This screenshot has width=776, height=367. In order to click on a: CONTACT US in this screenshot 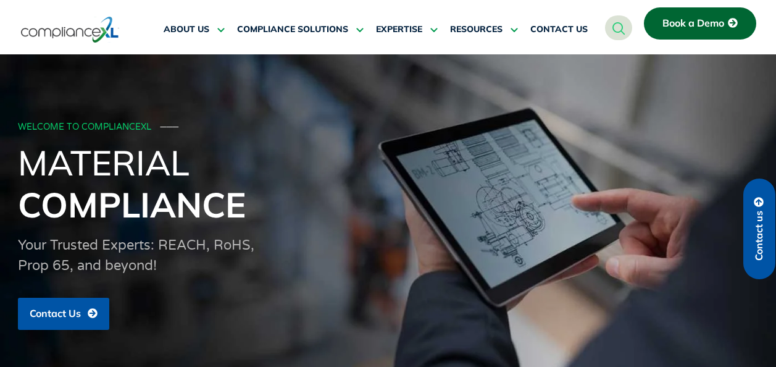, I will do `click(559, 30)`.